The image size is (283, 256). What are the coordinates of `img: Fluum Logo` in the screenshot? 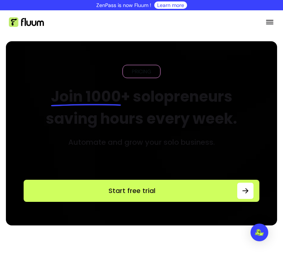 It's located at (26, 22).